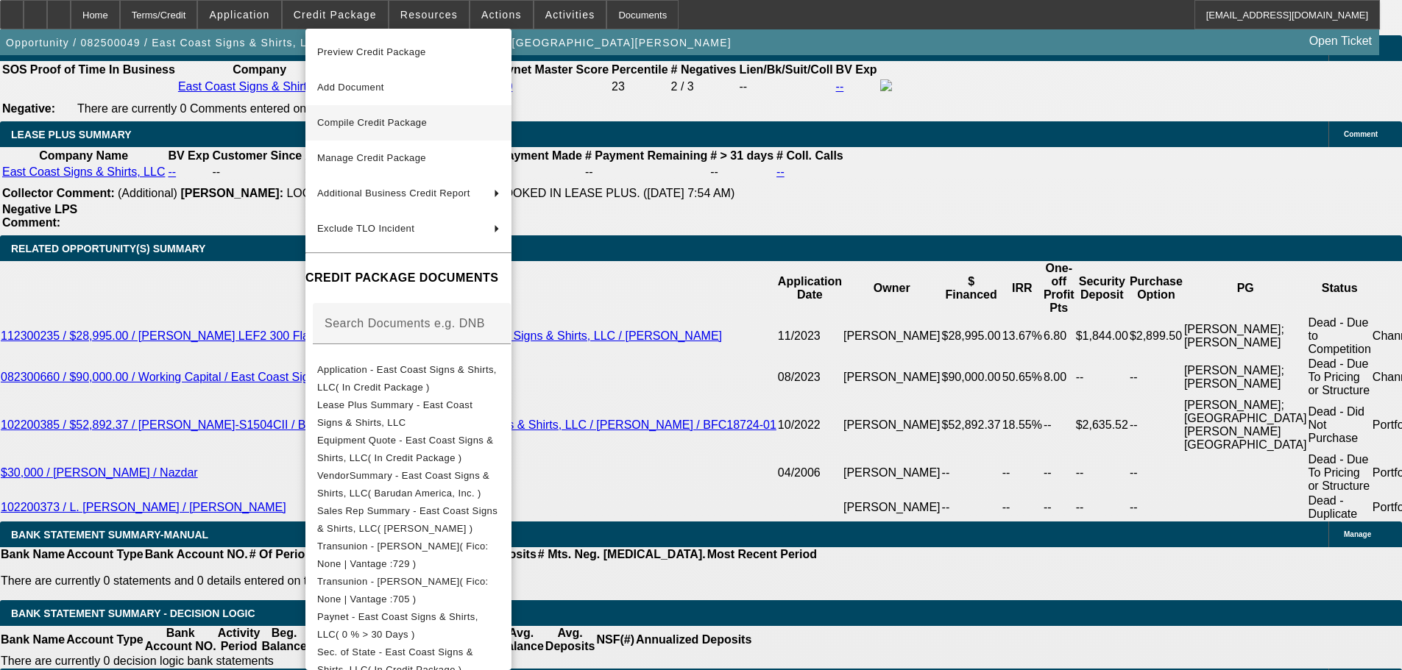 The height and width of the screenshot is (670, 1402). Describe the element at coordinates (408, 278) in the screenshot. I see `h4: CREDIT PACKAGE DOCUMENTS` at that location.